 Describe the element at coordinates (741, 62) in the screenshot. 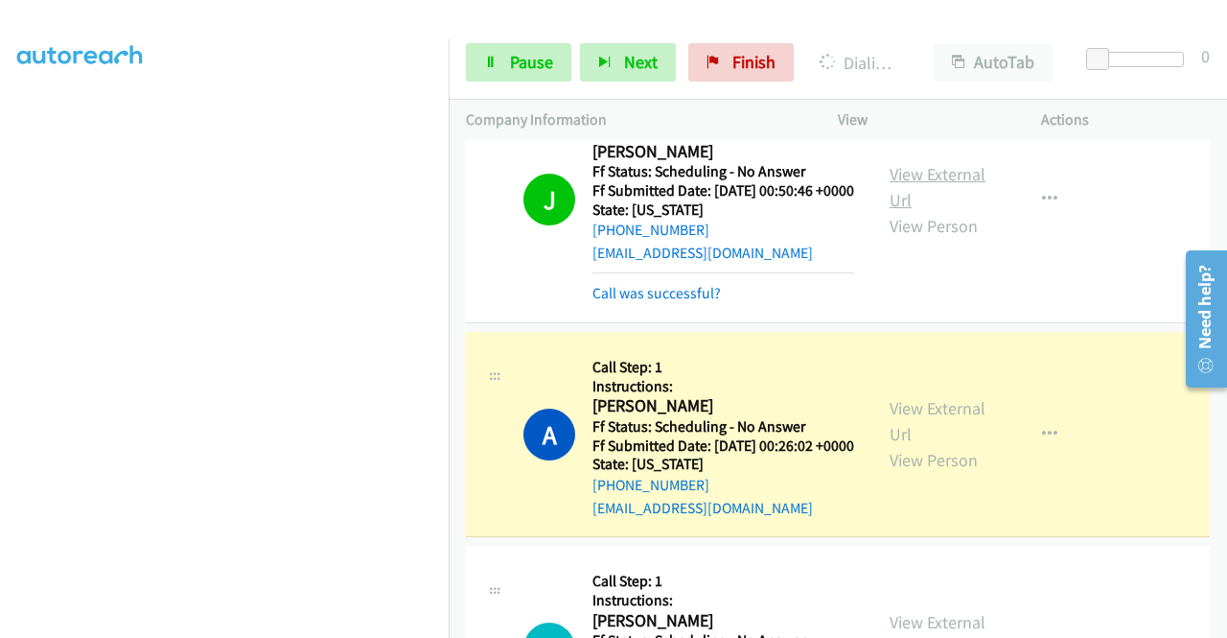

I see `a: Finish` at that location.